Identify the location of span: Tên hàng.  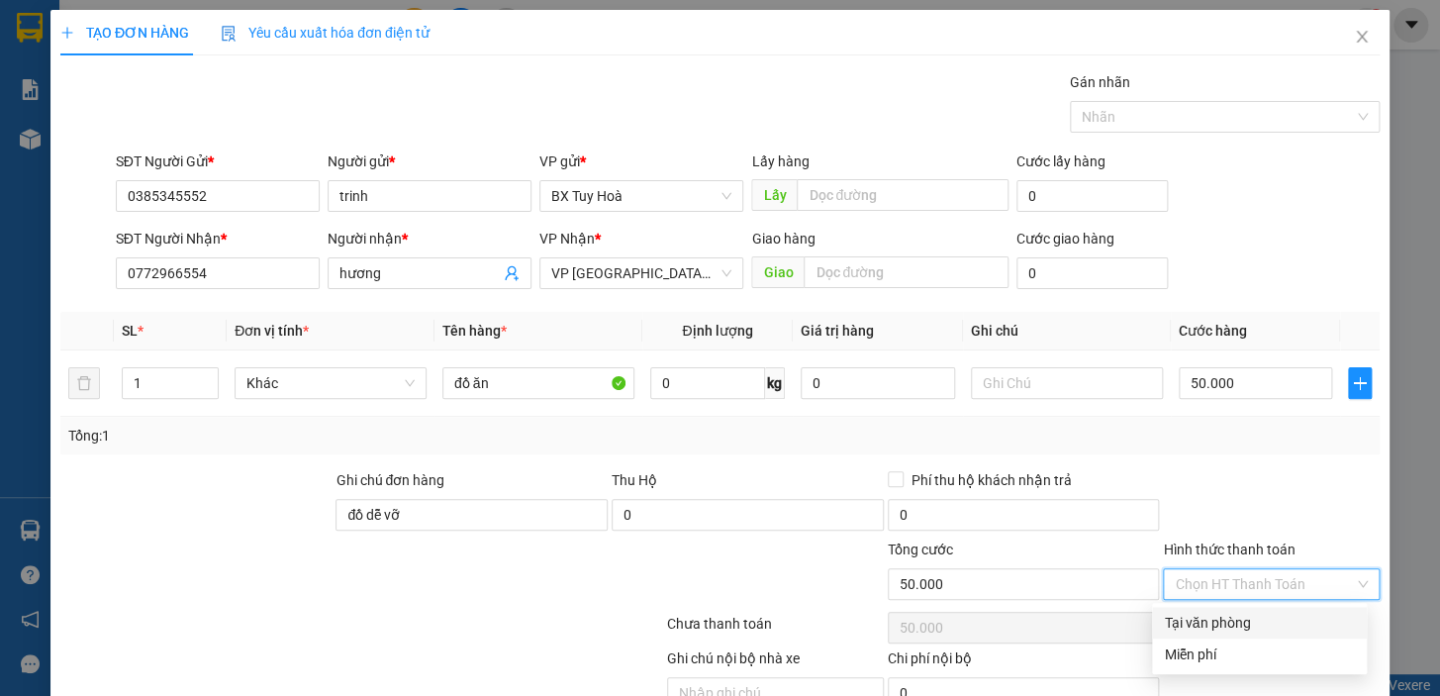
(474, 331).